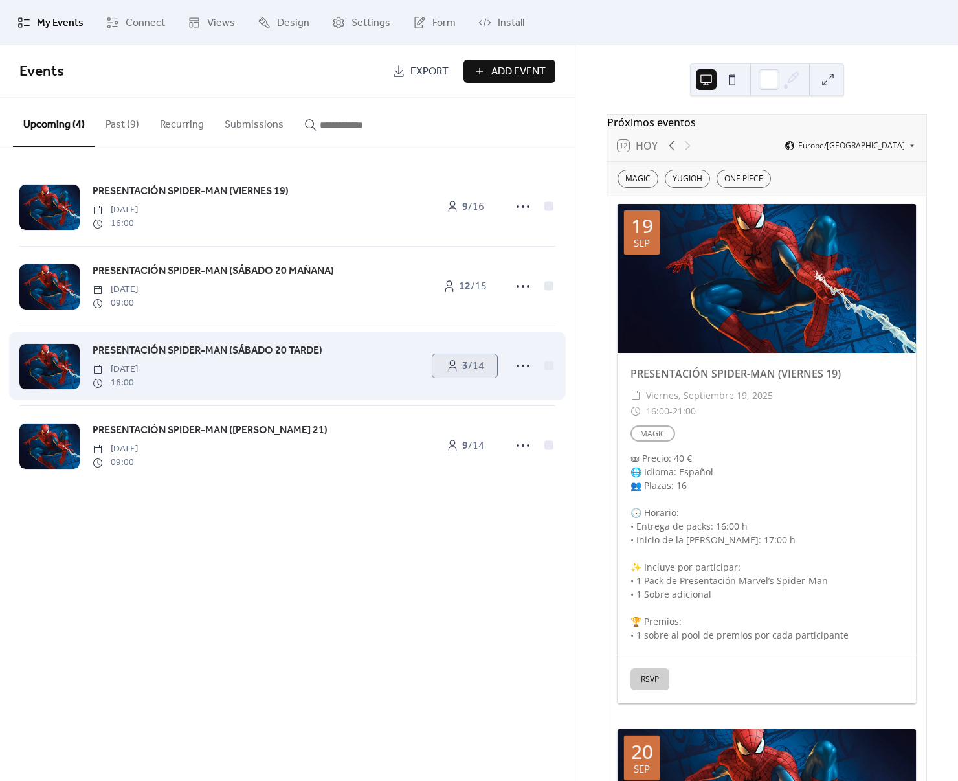  What do you see at coordinates (51, 23) in the screenshot?
I see `a: My Events` at bounding box center [51, 23].